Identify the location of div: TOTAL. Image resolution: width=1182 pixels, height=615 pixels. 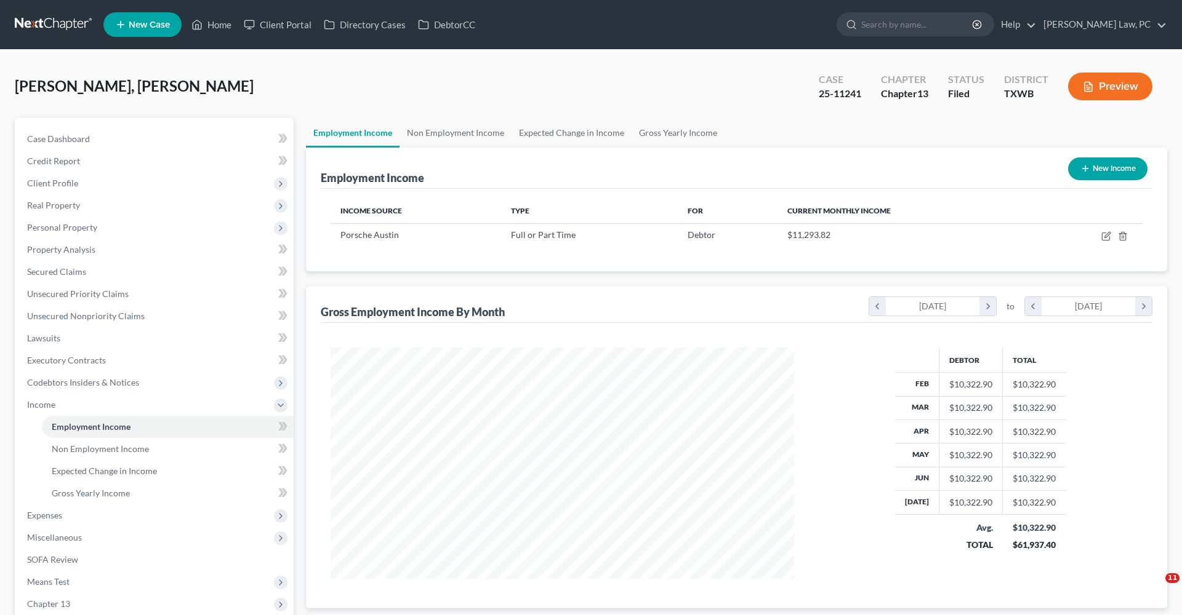
(970, 545).